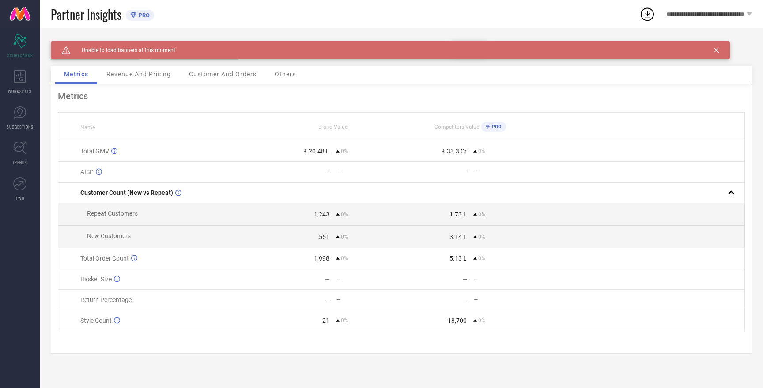 The height and width of the screenshot is (388, 763). I want to click on div: Metrics, so click(401, 96).